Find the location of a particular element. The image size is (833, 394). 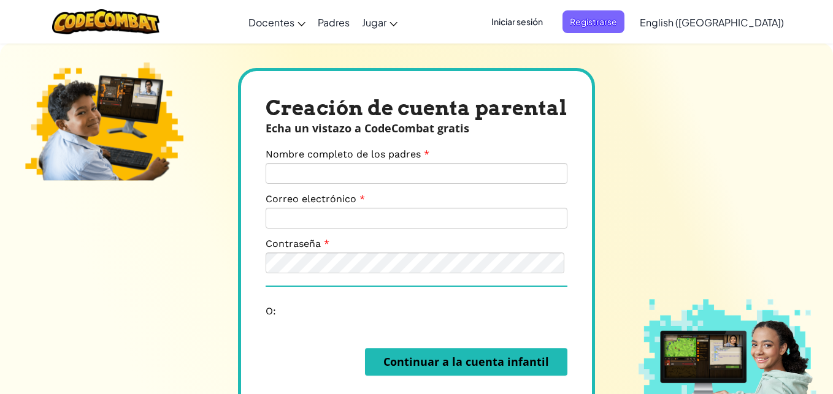

span: O: is located at coordinates (270, 311).